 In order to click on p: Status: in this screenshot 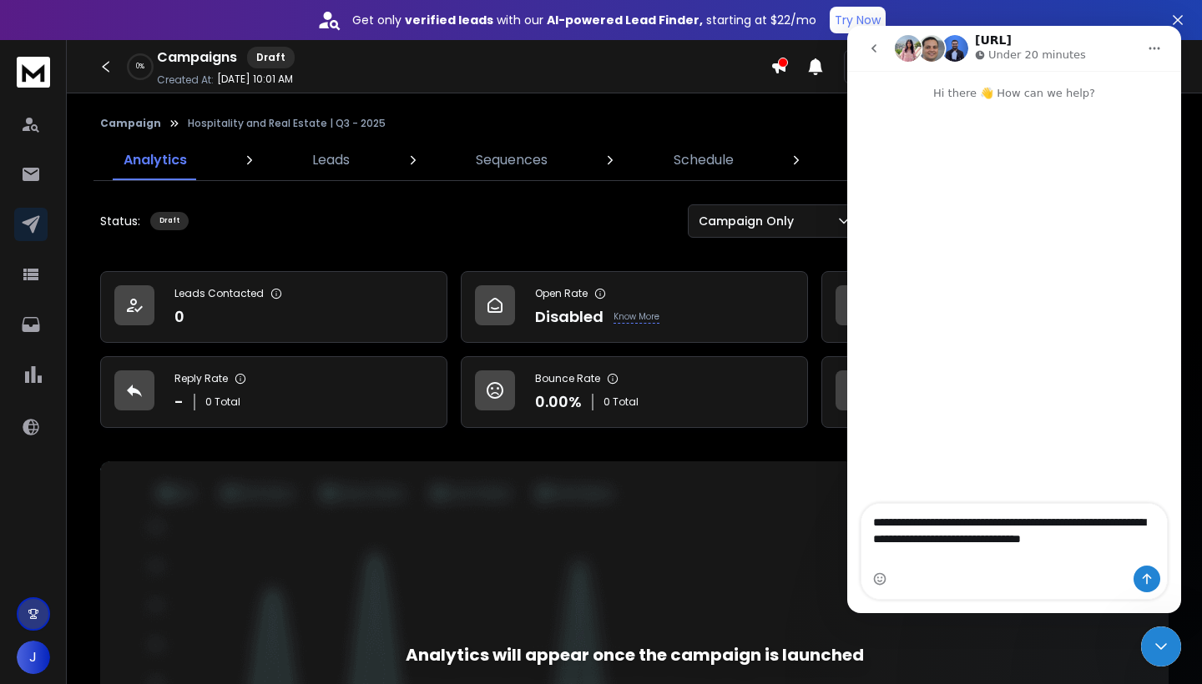, I will do `click(120, 221)`.